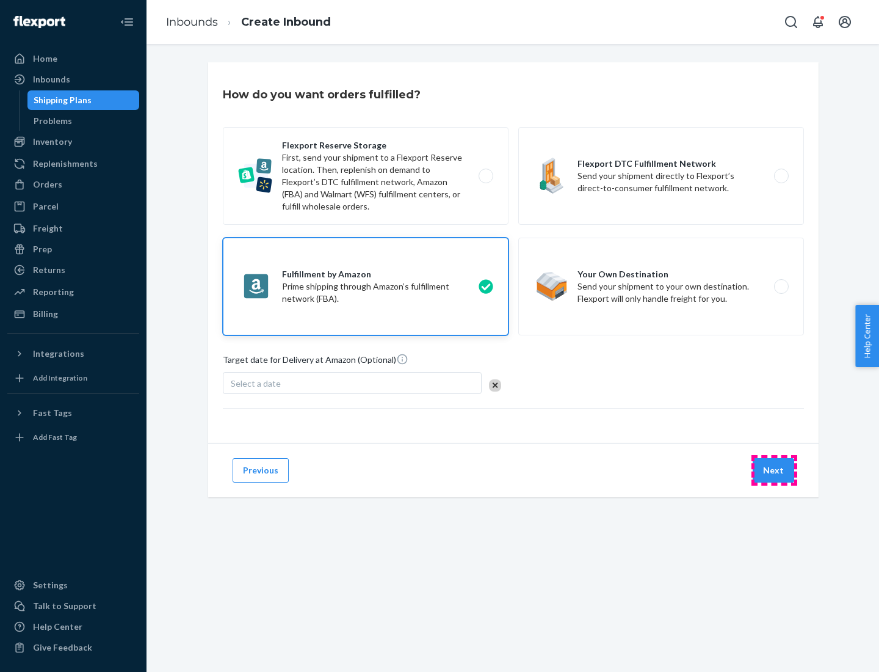 Image resolution: width=879 pixels, height=672 pixels. Describe the element at coordinates (256, 383) in the screenshot. I see `span: Select a date` at that location.